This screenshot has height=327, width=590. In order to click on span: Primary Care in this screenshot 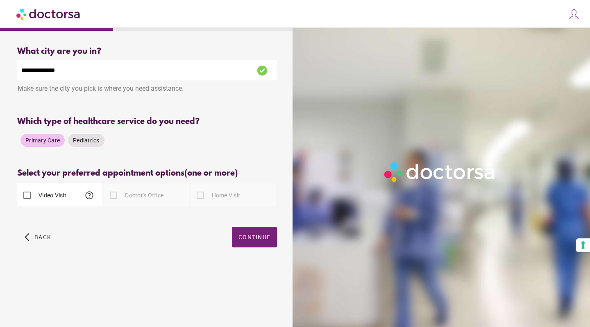, I will do `click(43, 140)`.